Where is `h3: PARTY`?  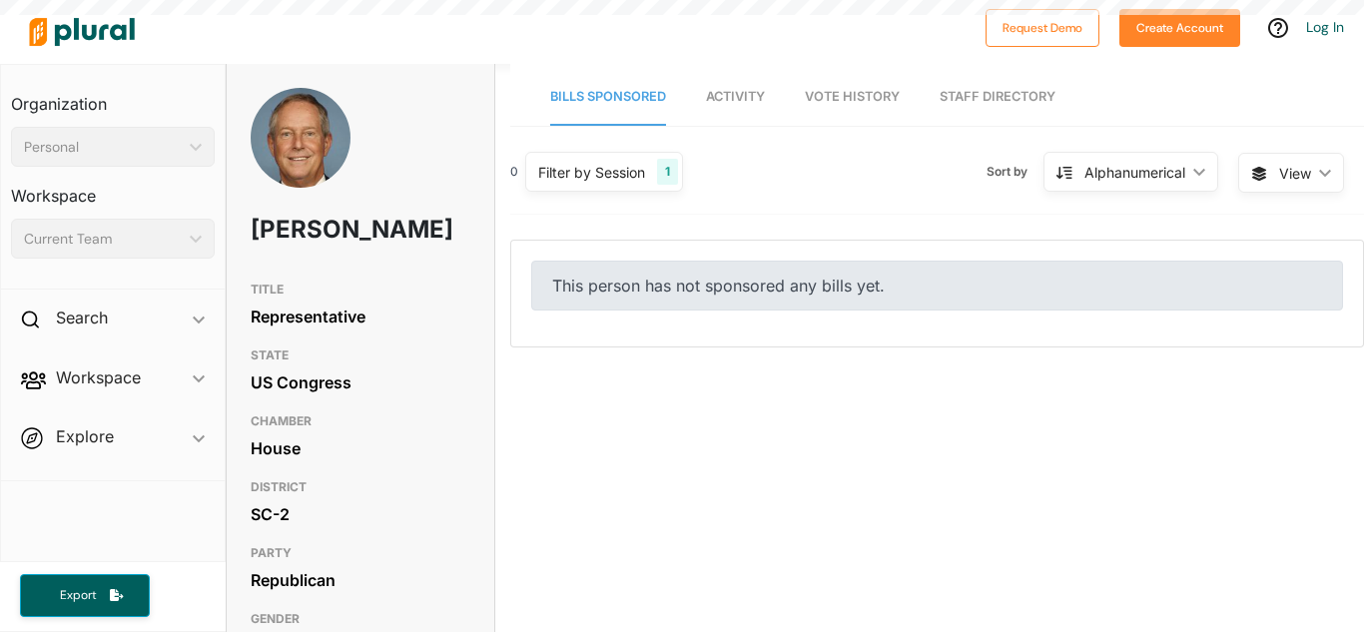 h3: PARTY is located at coordinates (360, 553).